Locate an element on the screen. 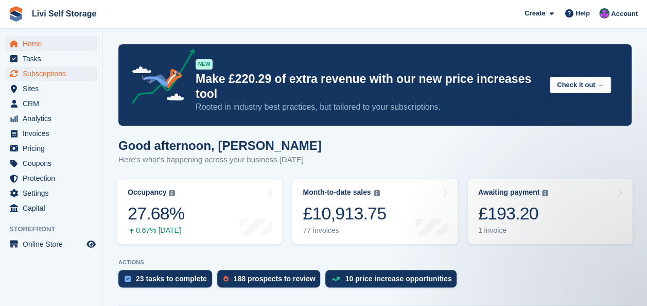 The width and height of the screenshot is (647, 306). span: Create is located at coordinates (535, 13).